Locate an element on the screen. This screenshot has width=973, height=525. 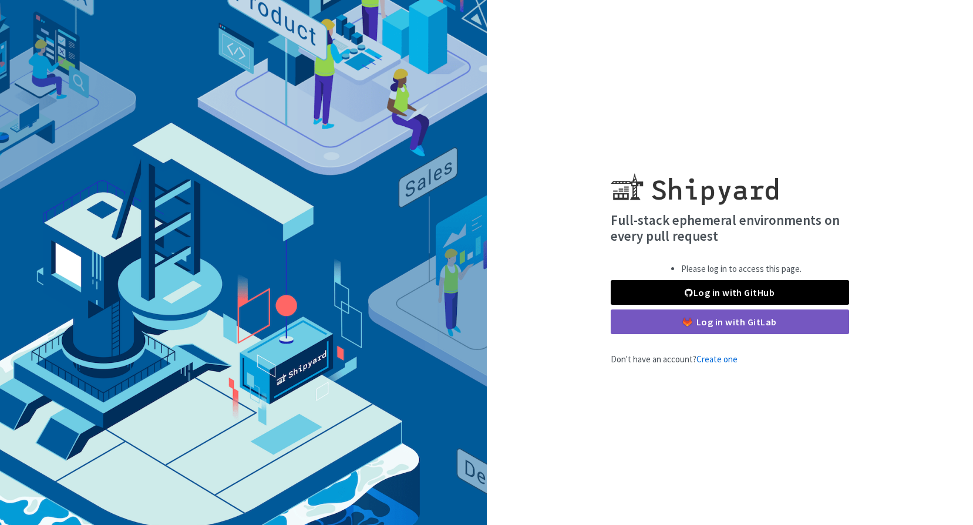
li: Please log in to access this page. is located at coordinates (741, 269).